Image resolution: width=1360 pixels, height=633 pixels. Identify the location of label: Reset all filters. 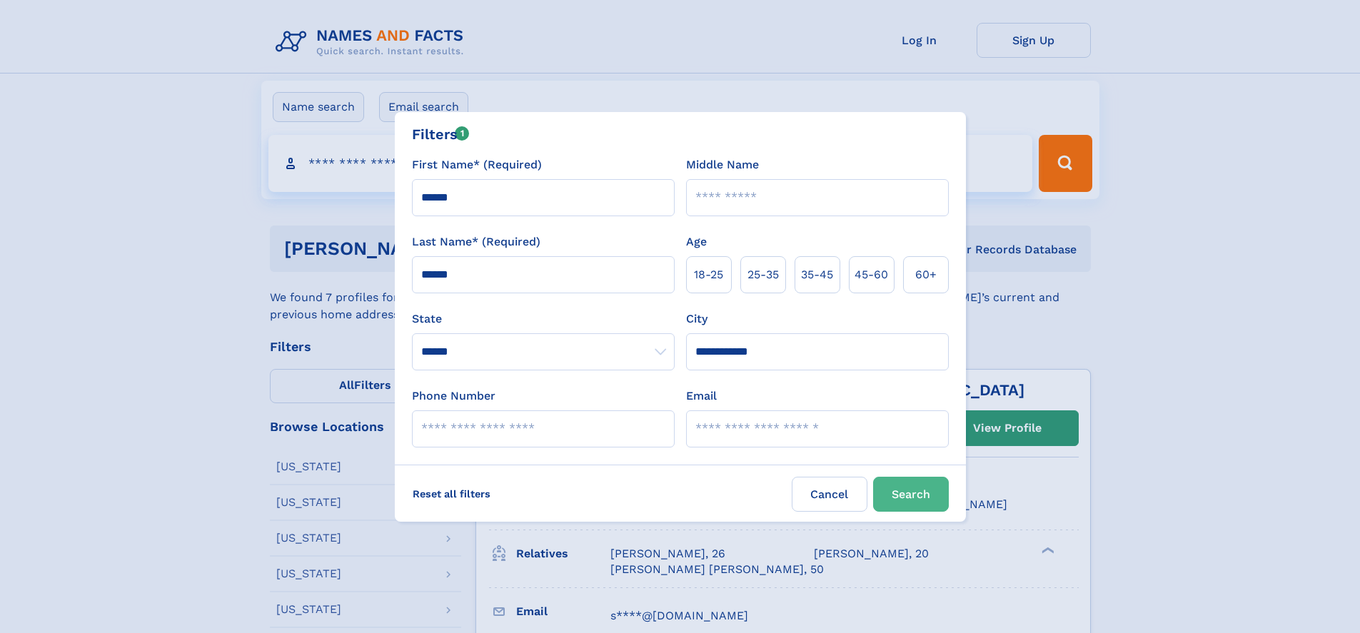
(451, 494).